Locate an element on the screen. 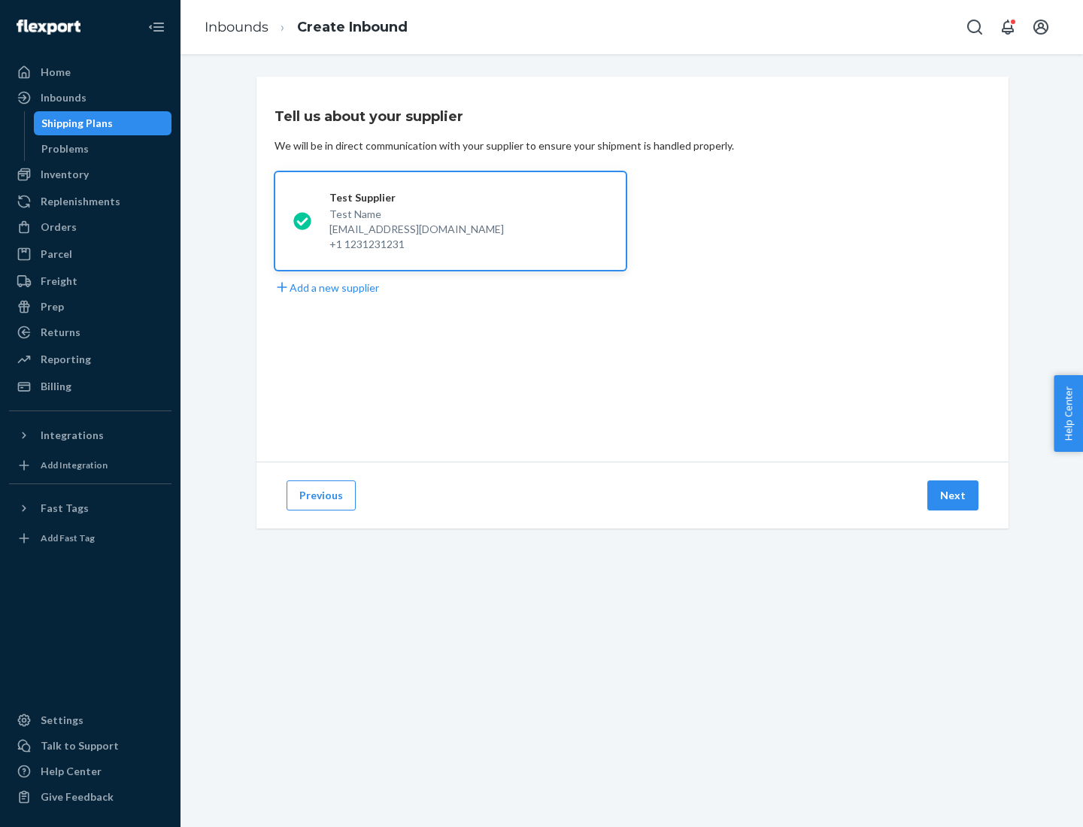 Image resolution: width=1083 pixels, height=827 pixels. button: Help Center is located at coordinates (1068, 413).